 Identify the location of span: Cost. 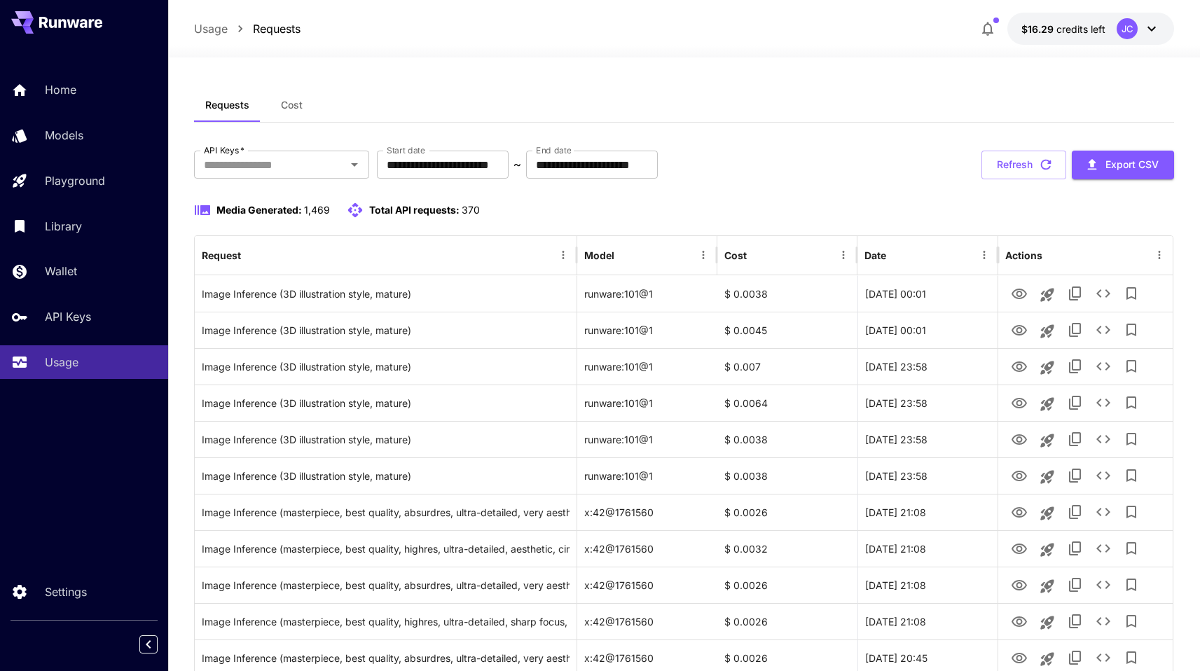
(291, 105).